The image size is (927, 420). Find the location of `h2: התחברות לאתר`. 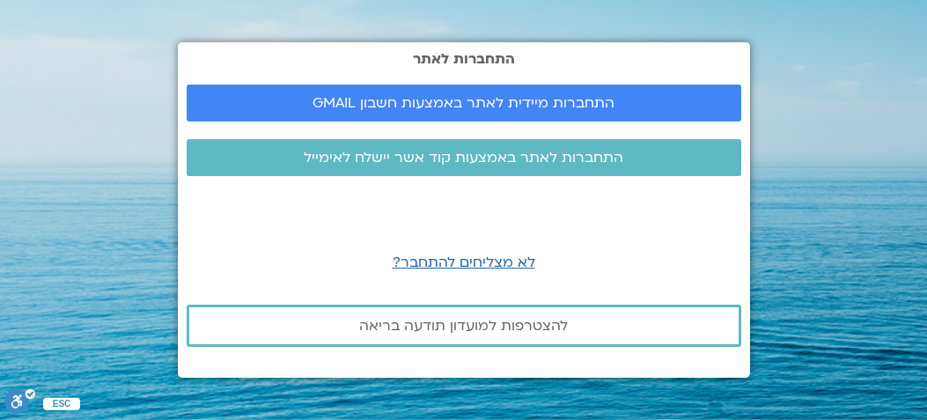

h2: התחברות לאתר is located at coordinates (464, 59).